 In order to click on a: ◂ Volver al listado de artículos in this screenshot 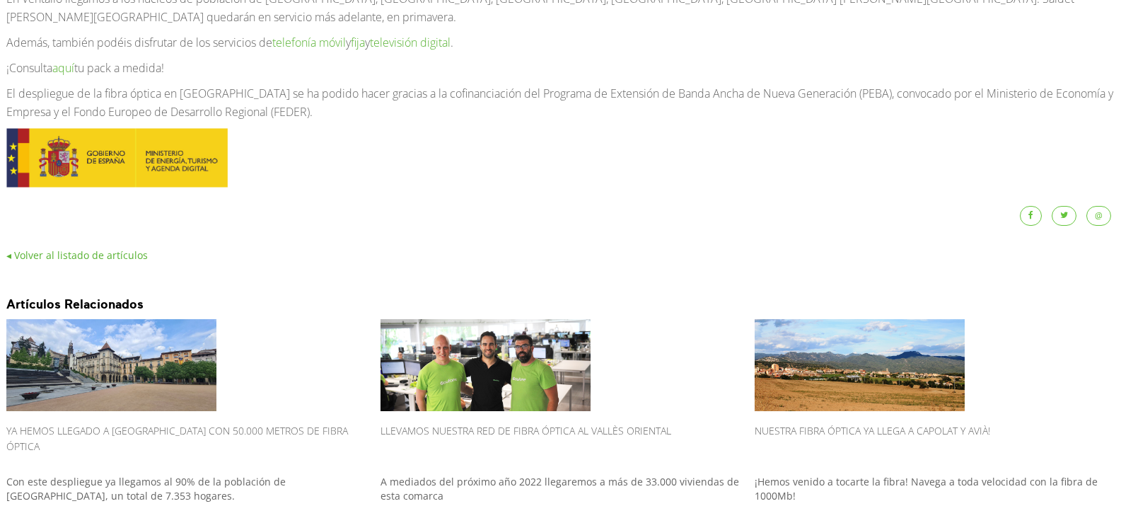, I will do `click(77, 255)`.